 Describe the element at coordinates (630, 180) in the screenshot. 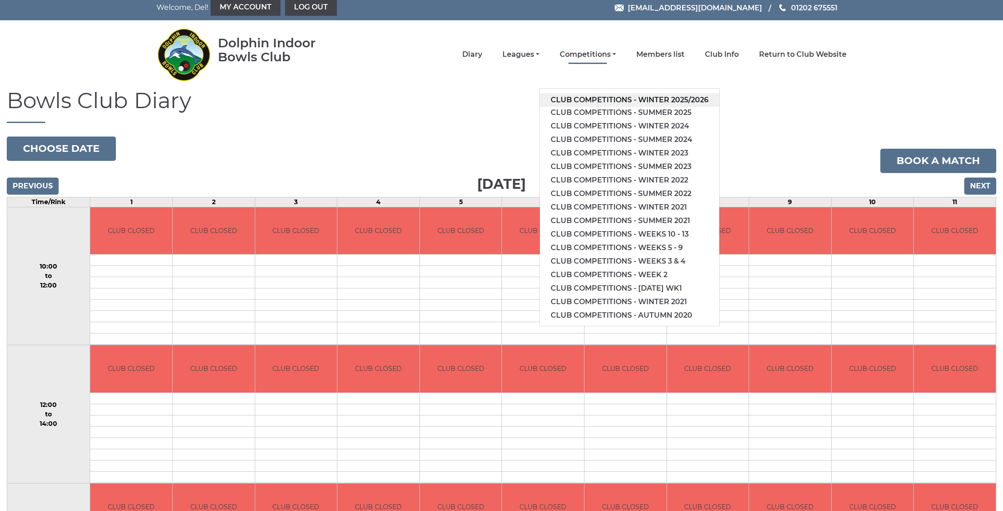

I see `a: Club competitions - Winter 2022` at that location.